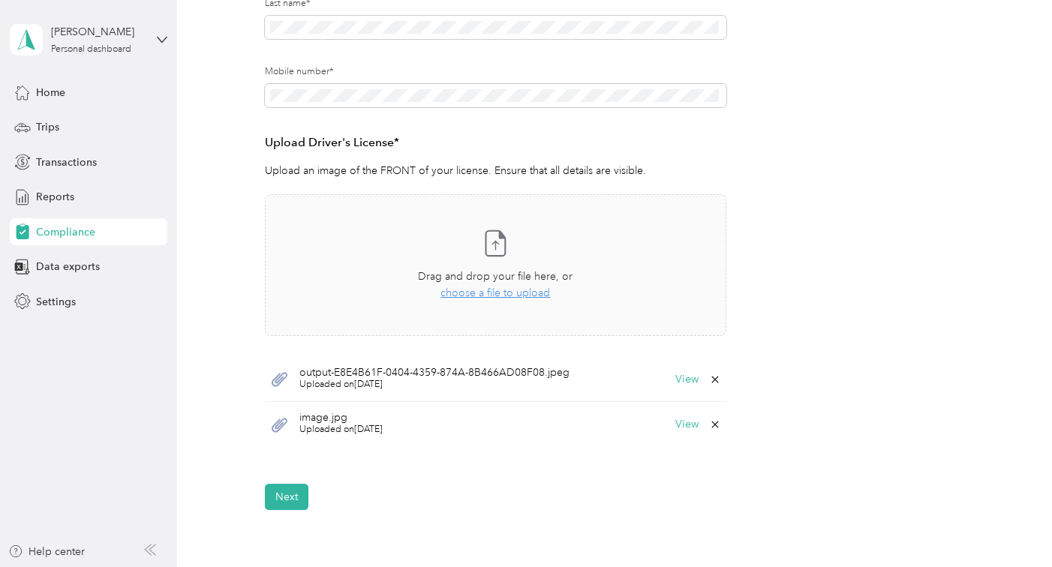 This screenshot has width=1052, height=567. I want to click on span: Data exports, so click(68, 266).